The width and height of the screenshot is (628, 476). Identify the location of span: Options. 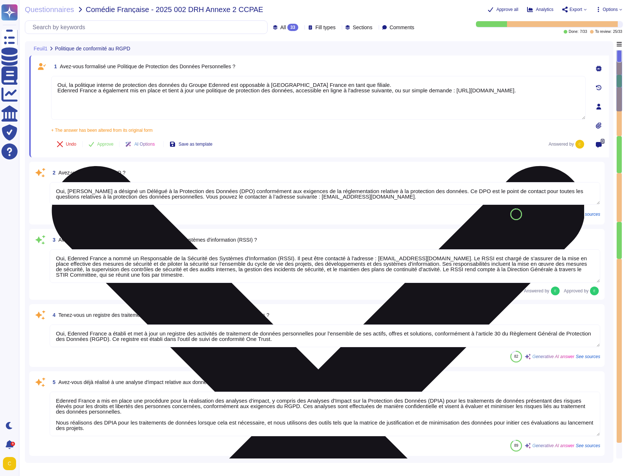
(610, 10).